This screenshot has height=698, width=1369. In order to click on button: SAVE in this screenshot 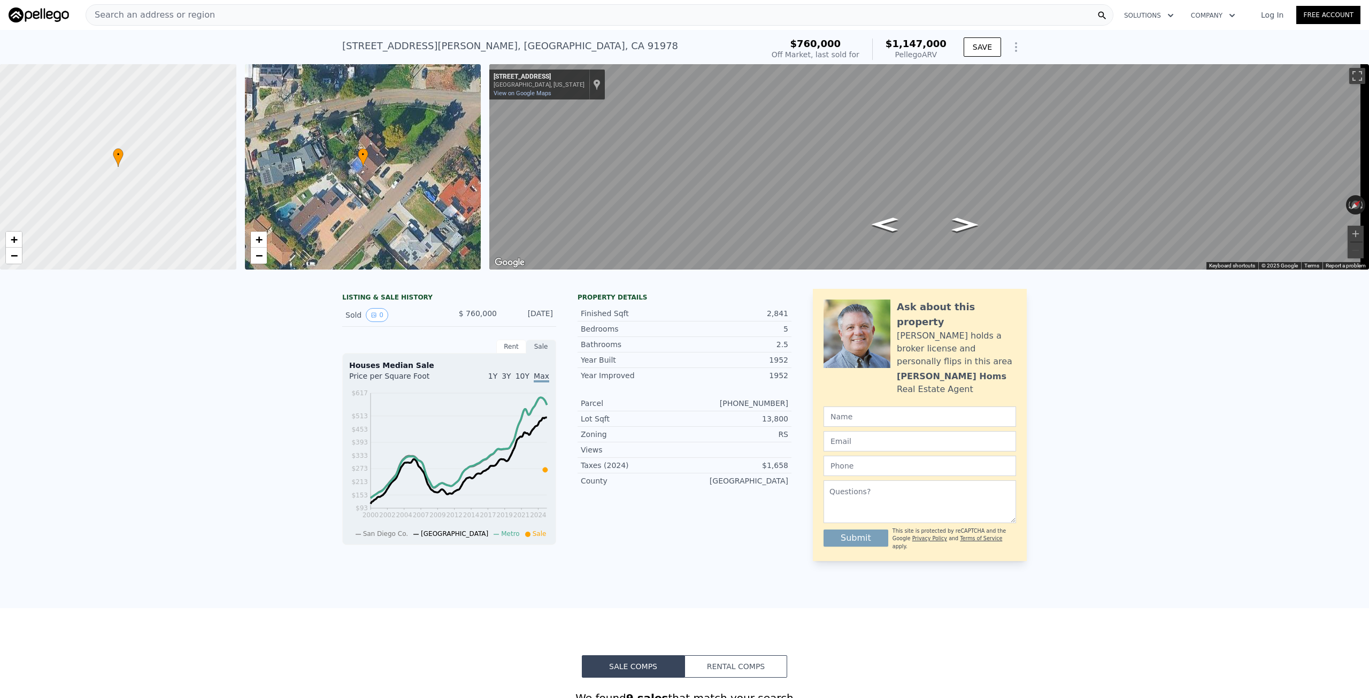, I will do `click(982, 47)`.